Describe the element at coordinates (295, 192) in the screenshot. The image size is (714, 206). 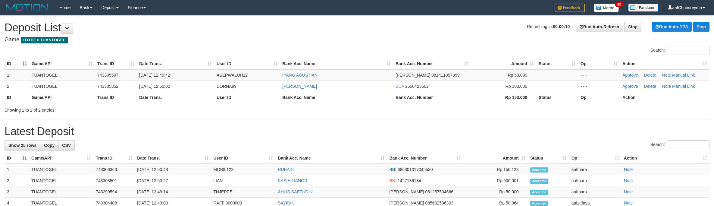
I see `a: AHLIS SAEFUDIN` at that location.